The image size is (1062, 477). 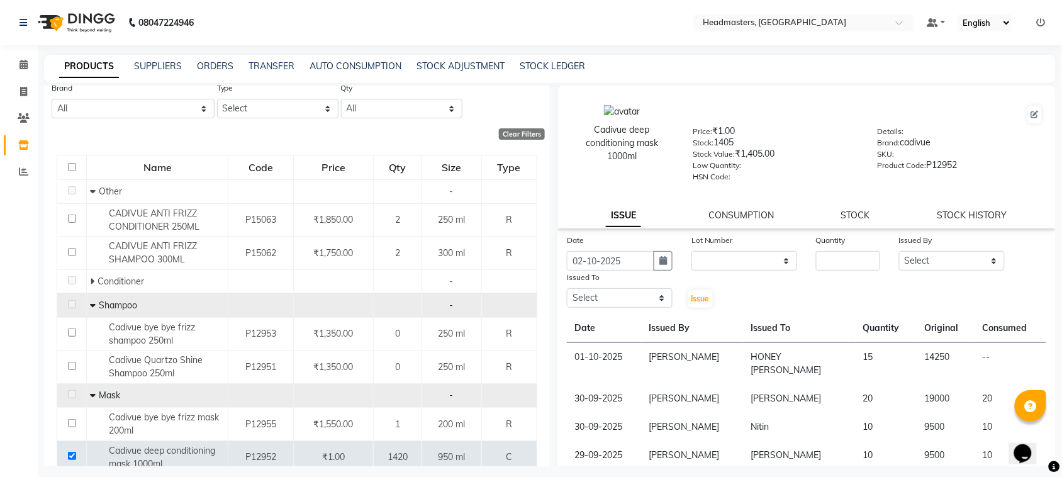 What do you see at coordinates (717, 165) in the screenshot?
I see `label: Low Quantity:` at bounding box center [717, 165].